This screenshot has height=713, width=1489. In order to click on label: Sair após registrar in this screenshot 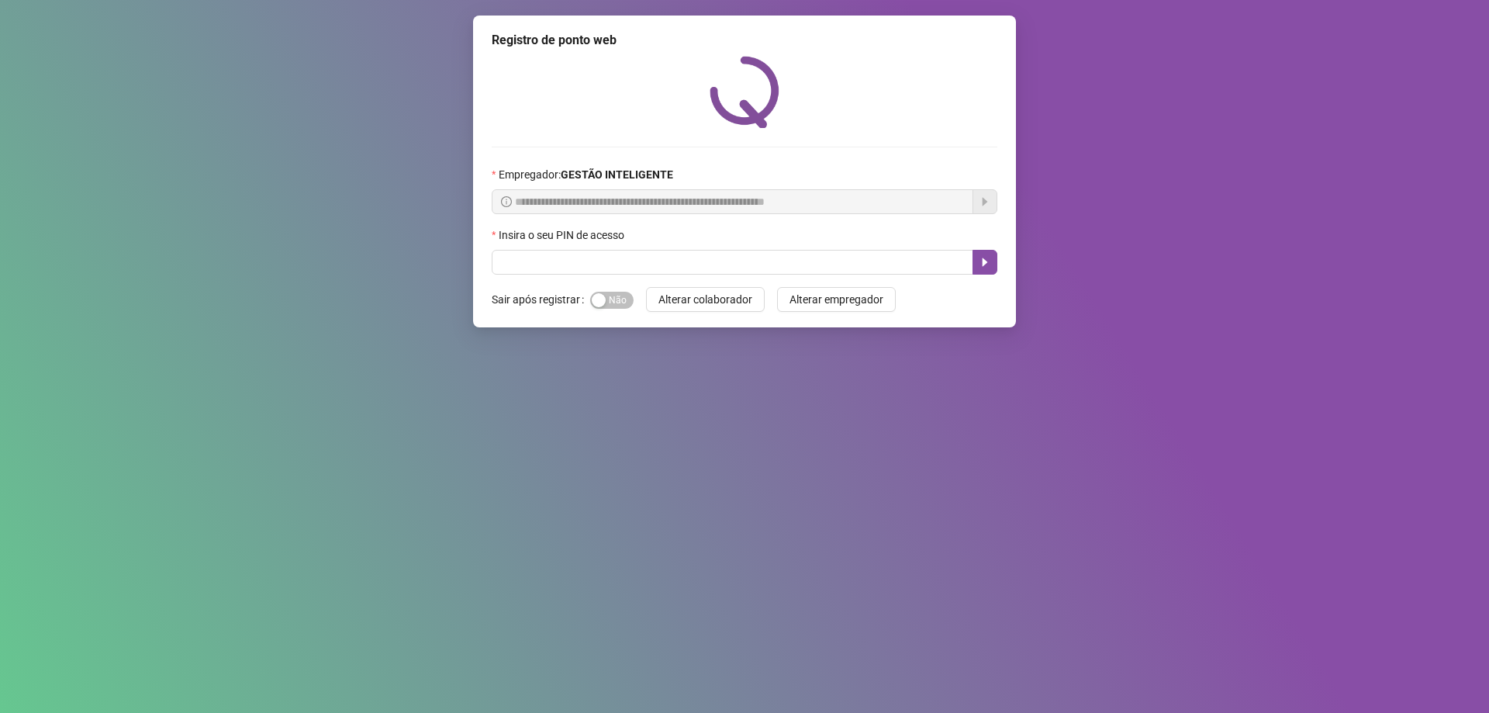, I will do `click(541, 299)`.